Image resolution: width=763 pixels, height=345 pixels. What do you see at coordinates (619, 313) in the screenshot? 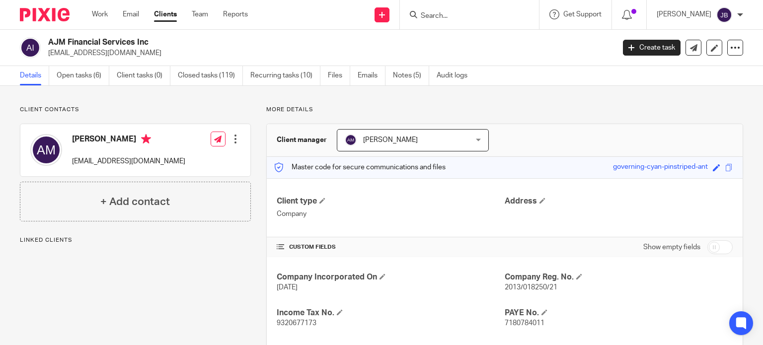
I see `h4: PAYE No.` at bounding box center [619, 313].